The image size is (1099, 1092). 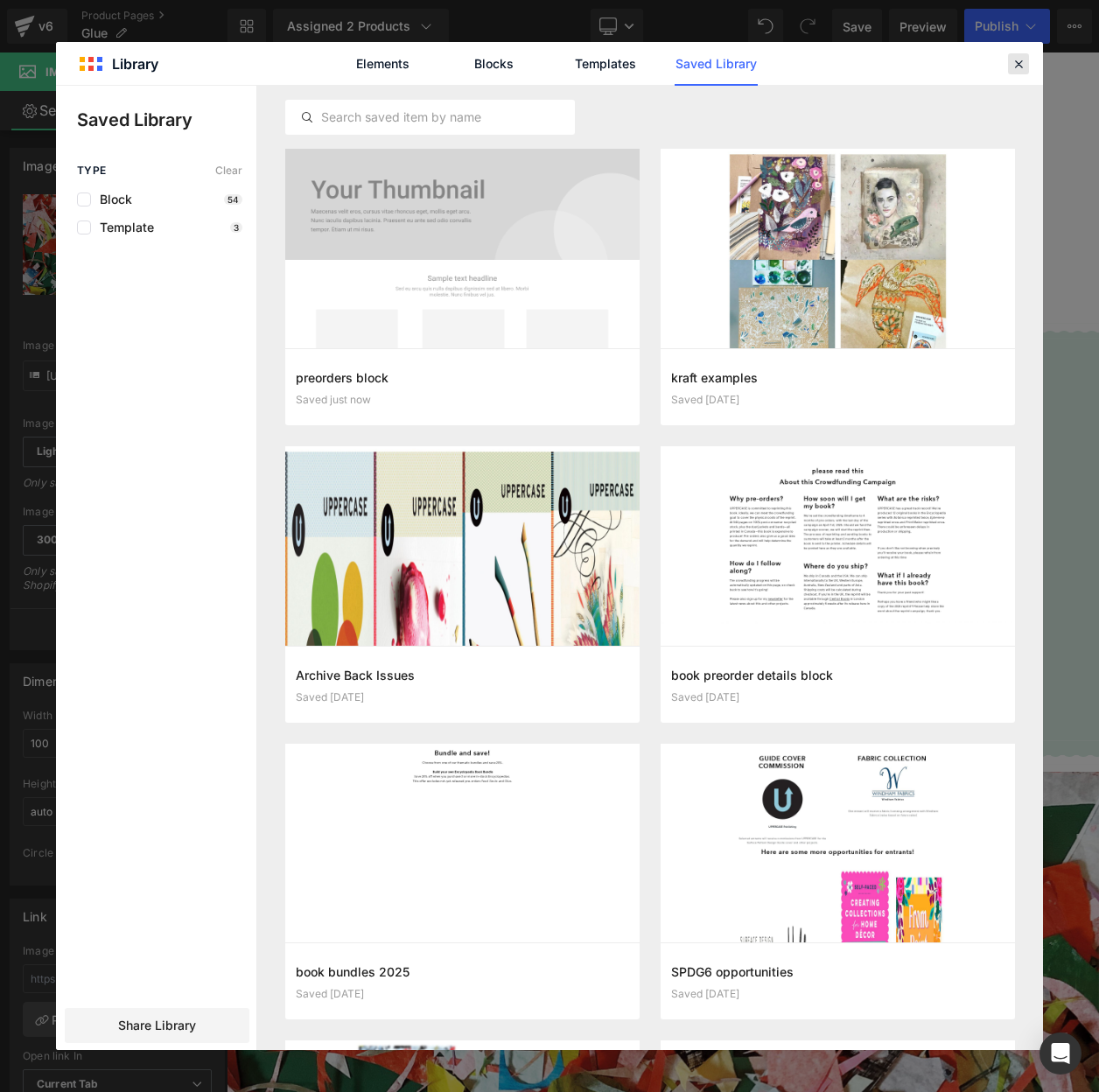 I want to click on div: To enrich screen reader interactions, please activate Accessibility in Grammarly extension settings, so click(x=529, y=557).